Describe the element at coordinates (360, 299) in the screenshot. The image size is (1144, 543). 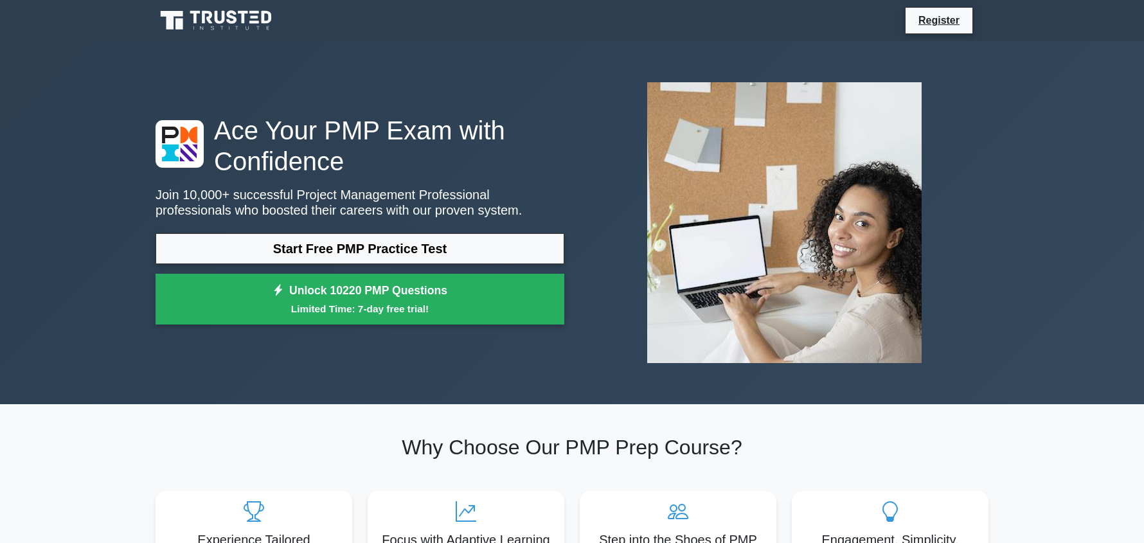
I see `a: Unlock 10220 PMP QuestionsLimited Time: 7-day free trial!` at that location.